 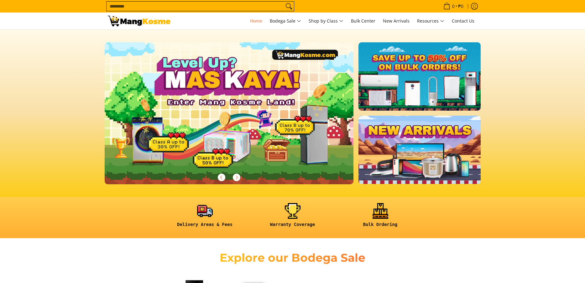 What do you see at coordinates (293, 218) in the screenshot?
I see `a: <h6><strong>Warranty Coverage</strong></h6>` at bounding box center [293, 218].